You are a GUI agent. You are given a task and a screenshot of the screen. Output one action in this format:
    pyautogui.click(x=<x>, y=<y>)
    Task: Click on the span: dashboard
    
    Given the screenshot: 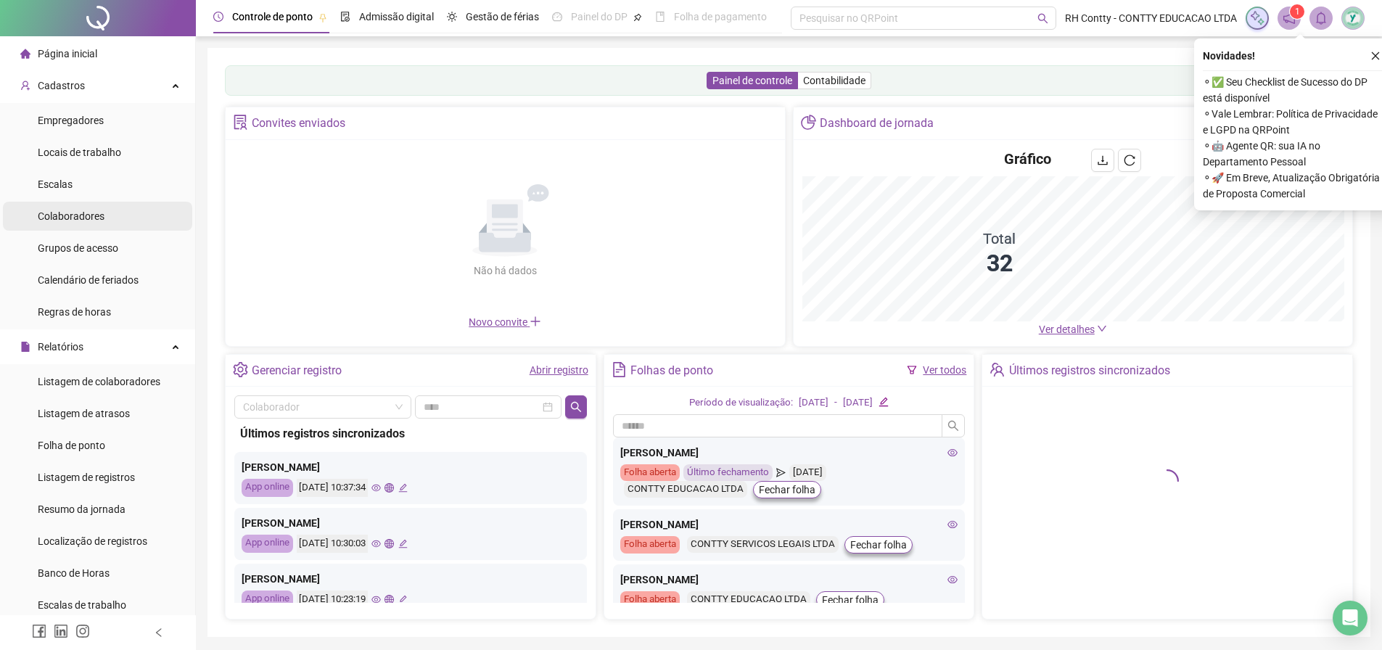 What is the action you would take?
    pyautogui.click(x=557, y=17)
    